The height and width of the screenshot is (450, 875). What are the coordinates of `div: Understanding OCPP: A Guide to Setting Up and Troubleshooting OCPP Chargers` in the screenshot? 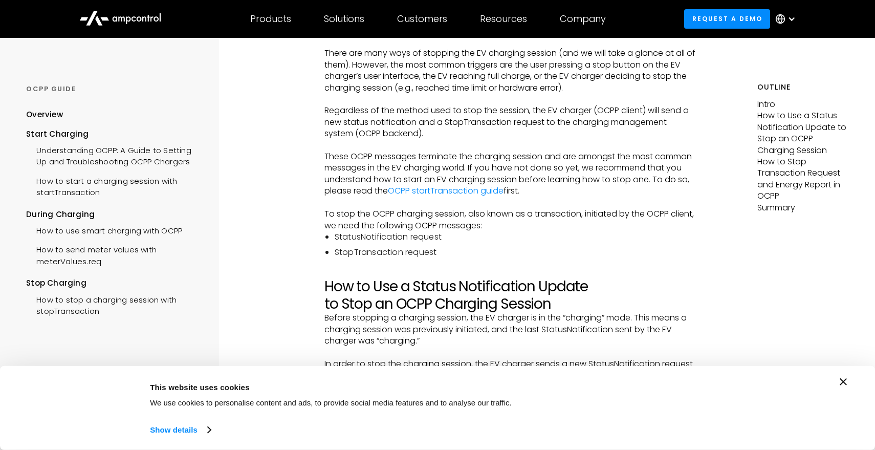 It's located at (114, 155).